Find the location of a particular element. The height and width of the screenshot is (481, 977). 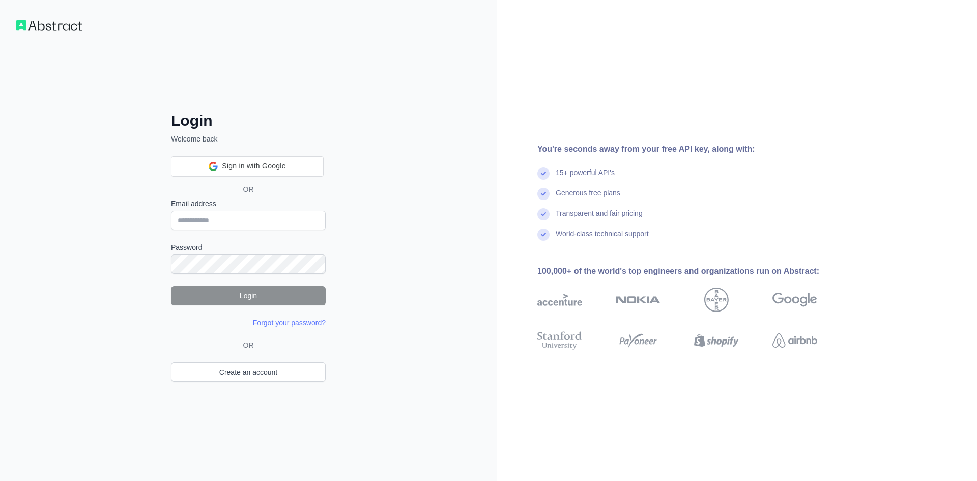

img: accenture is located at coordinates (560, 300).